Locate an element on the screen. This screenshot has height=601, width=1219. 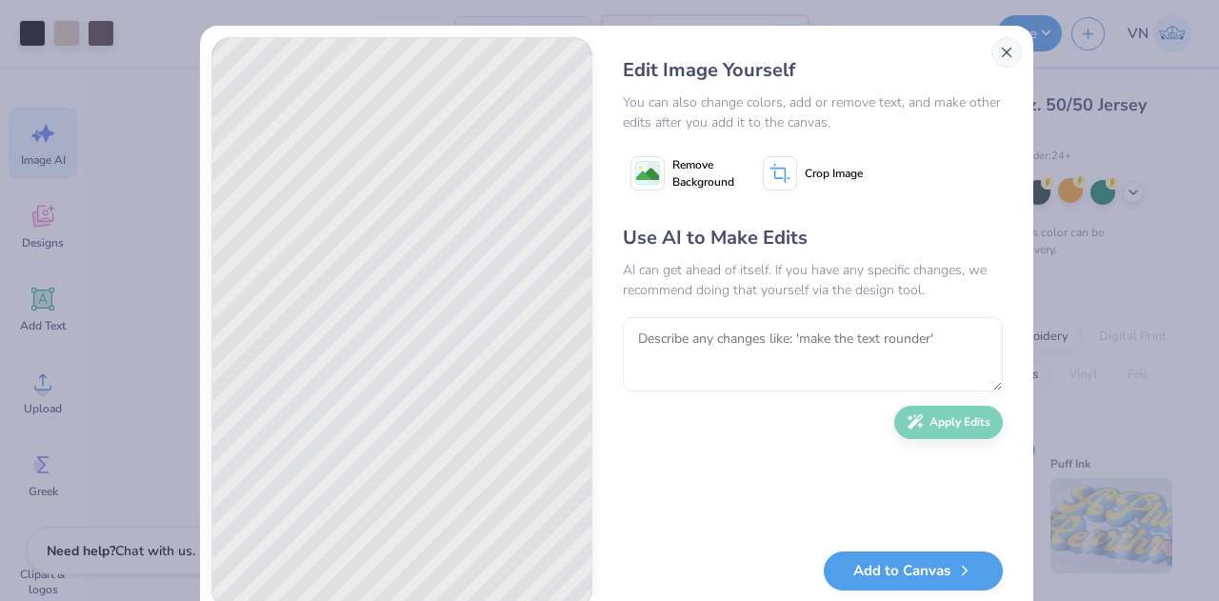
button: Close is located at coordinates (1006, 52).